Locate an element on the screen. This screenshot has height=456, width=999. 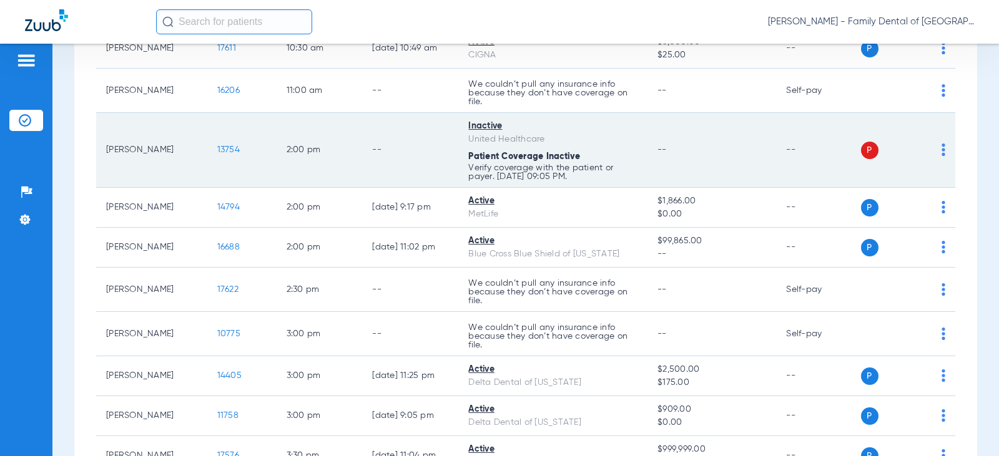
span: $175.00 is located at coordinates (712, 383).